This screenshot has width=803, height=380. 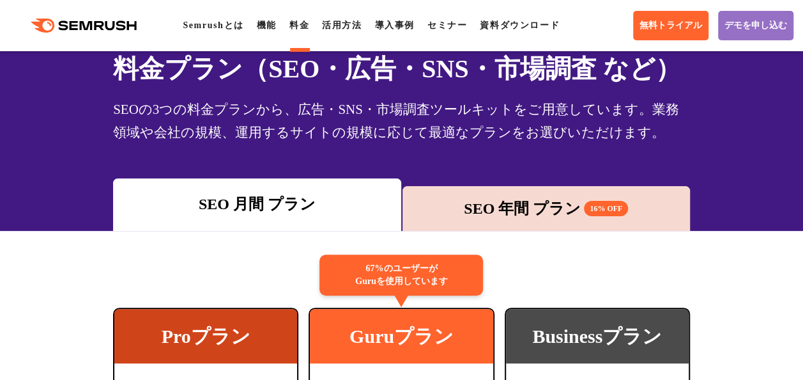 I want to click on a: 活用方法, so click(x=342, y=25).